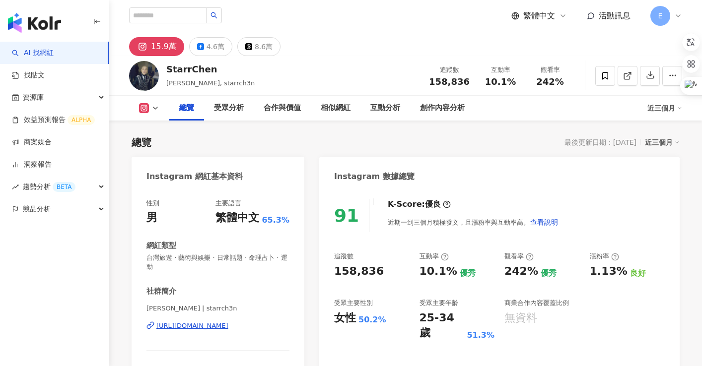 The height and width of the screenshot is (366, 702). What do you see at coordinates (229, 108) in the screenshot?
I see `div: 受眾分析` at bounding box center [229, 108].